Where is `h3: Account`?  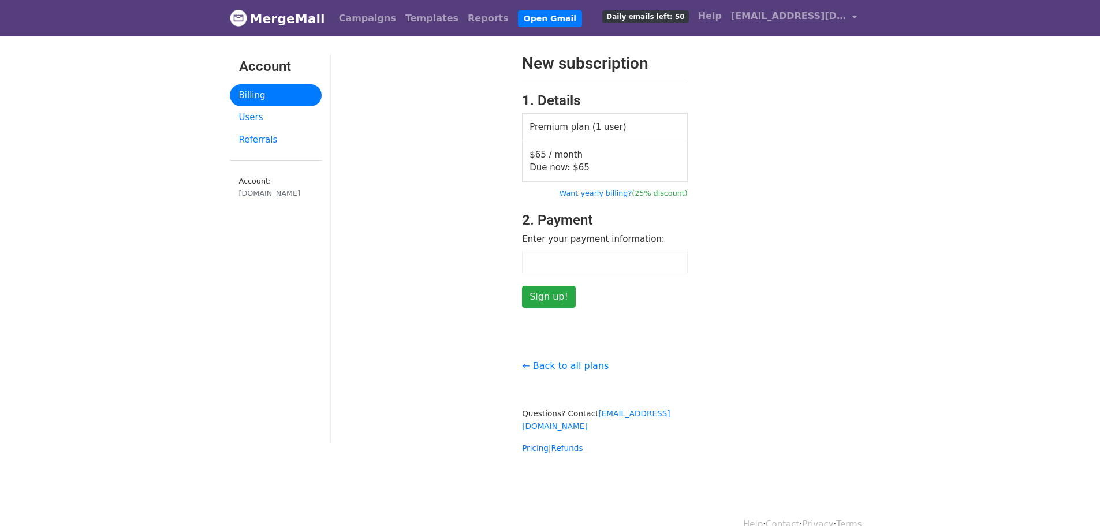 h3: Account is located at coordinates (275, 66).